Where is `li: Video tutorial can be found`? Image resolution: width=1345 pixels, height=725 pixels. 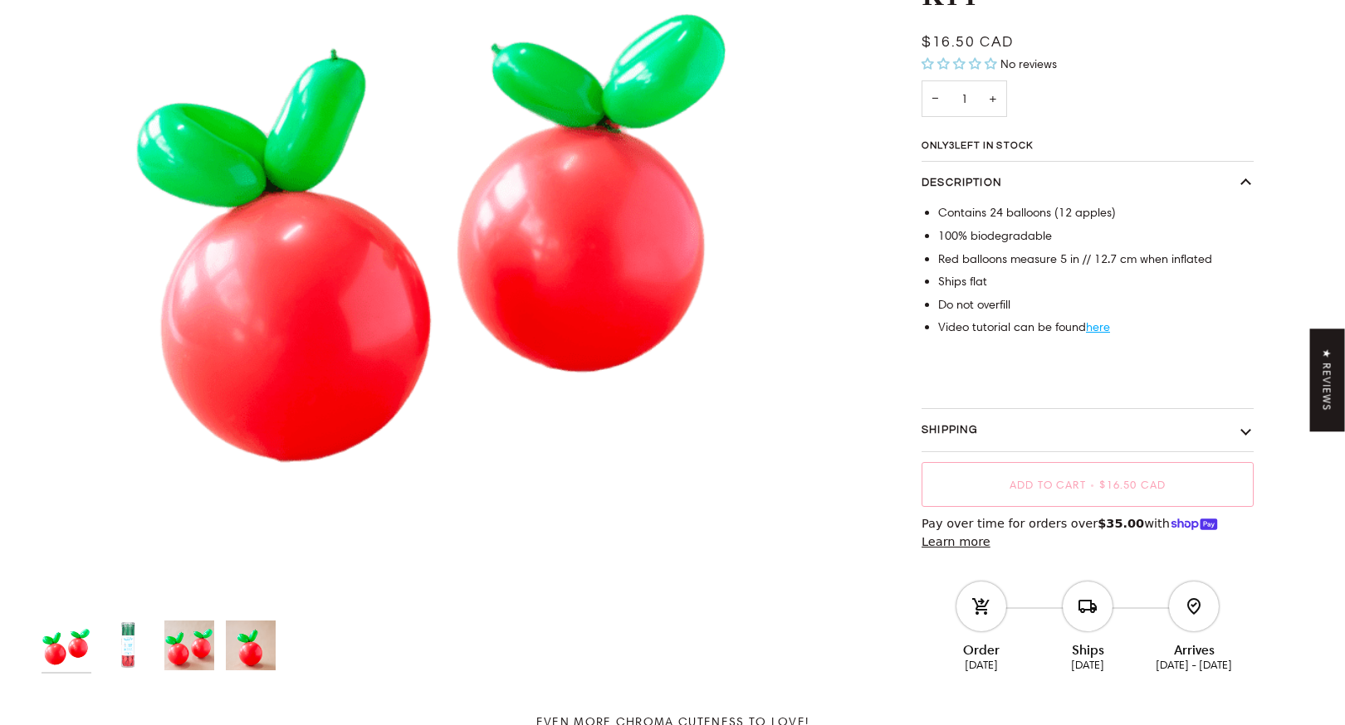 li: Video tutorial can be found is located at coordinates (1096, 329).